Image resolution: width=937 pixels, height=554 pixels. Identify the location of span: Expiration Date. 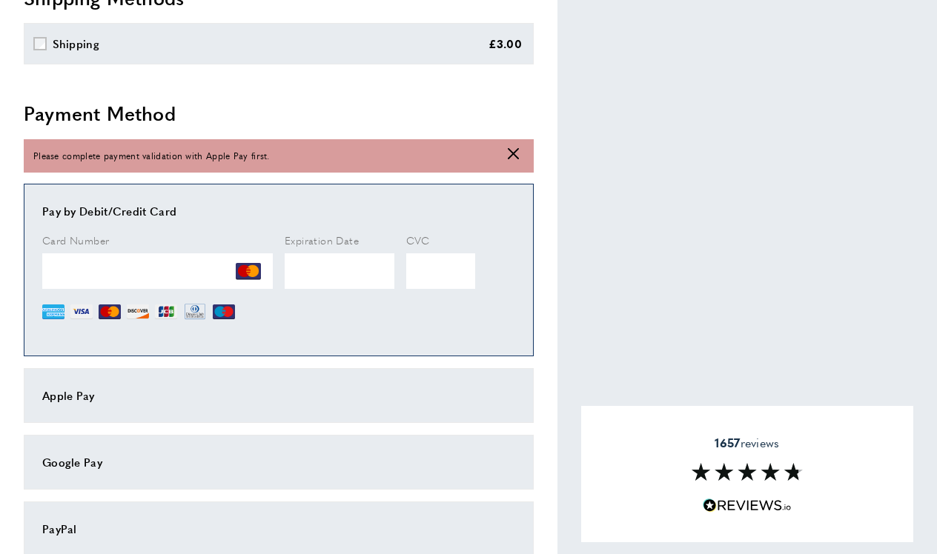
(322, 240).